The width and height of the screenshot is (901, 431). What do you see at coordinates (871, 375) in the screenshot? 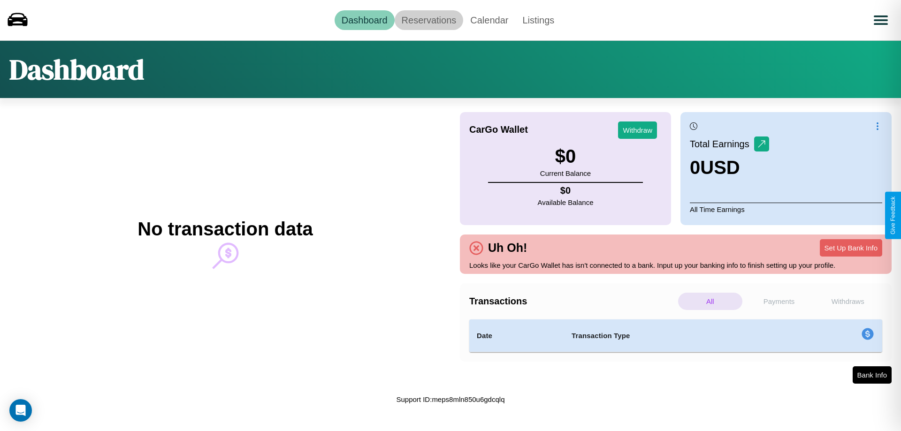
I see `button: Bank Info` at bounding box center [871, 375].